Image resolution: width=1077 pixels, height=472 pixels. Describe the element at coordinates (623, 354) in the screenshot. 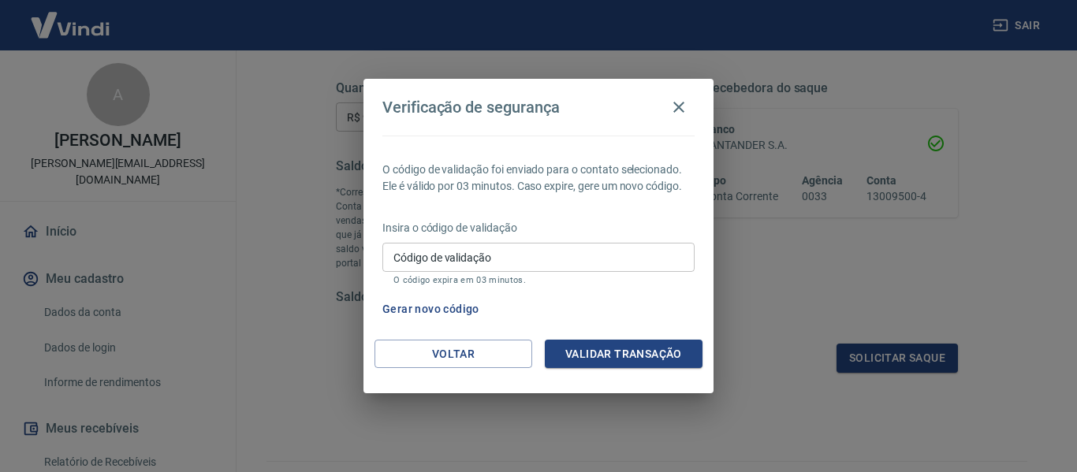

I see `button: Validar transação` at that location.